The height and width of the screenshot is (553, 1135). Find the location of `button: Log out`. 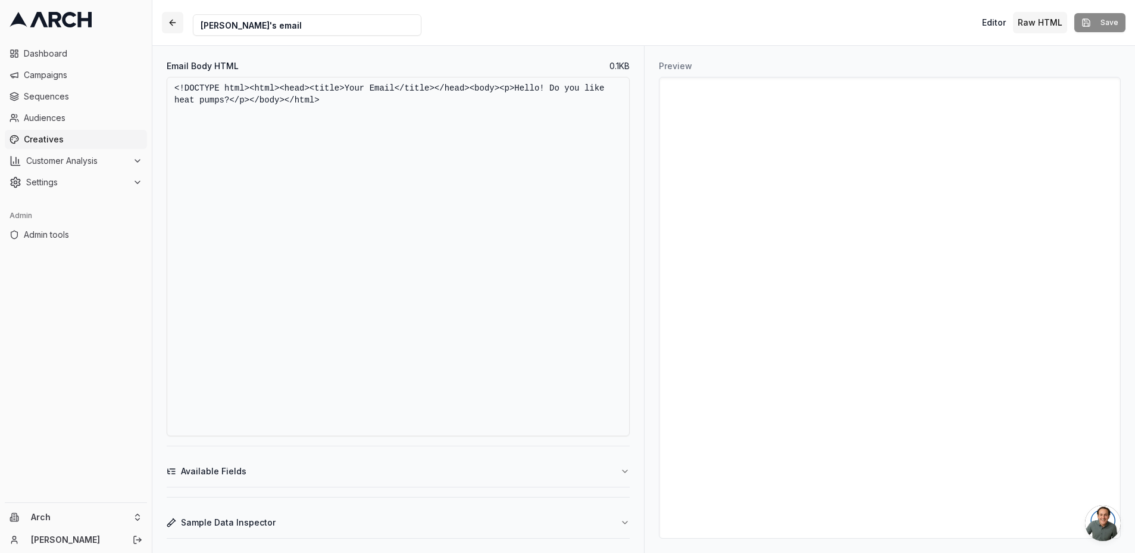

button: Log out is located at coordinates (138, 539).